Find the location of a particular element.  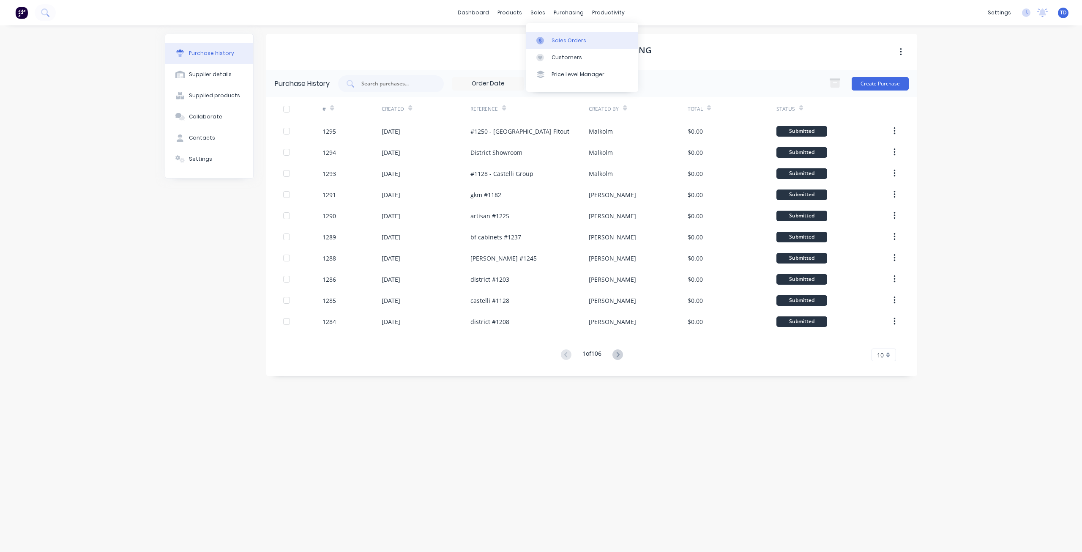

div: Purchase history is located at coordinates (211, 53).